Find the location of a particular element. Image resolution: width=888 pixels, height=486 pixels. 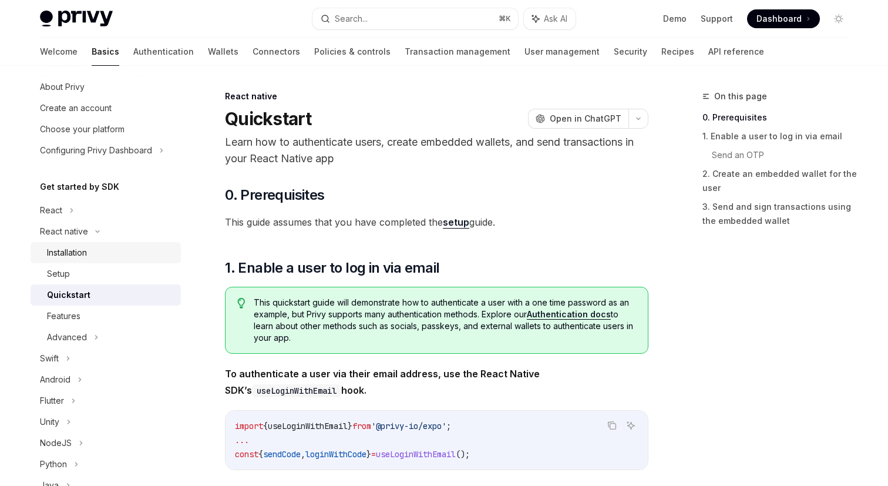

button: Search...⌘K is located at coordinates (415, 19).